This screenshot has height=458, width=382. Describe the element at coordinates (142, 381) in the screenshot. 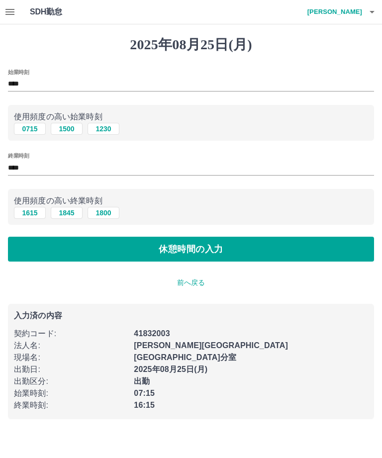

I see `b: 出勤` at that location.